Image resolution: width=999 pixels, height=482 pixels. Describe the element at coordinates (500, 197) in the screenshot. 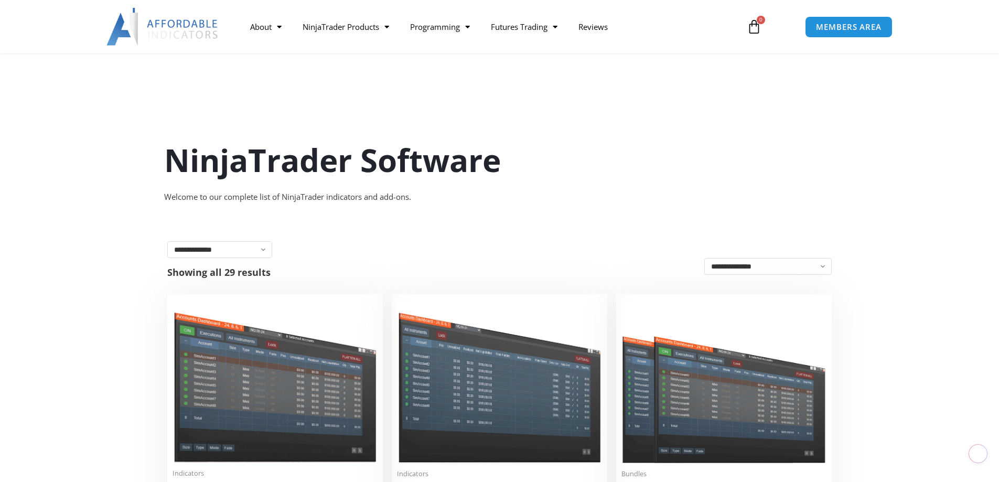

I see `div: Welcome to our complete list of NinjaTrader indicators and add-ons.` at that location.